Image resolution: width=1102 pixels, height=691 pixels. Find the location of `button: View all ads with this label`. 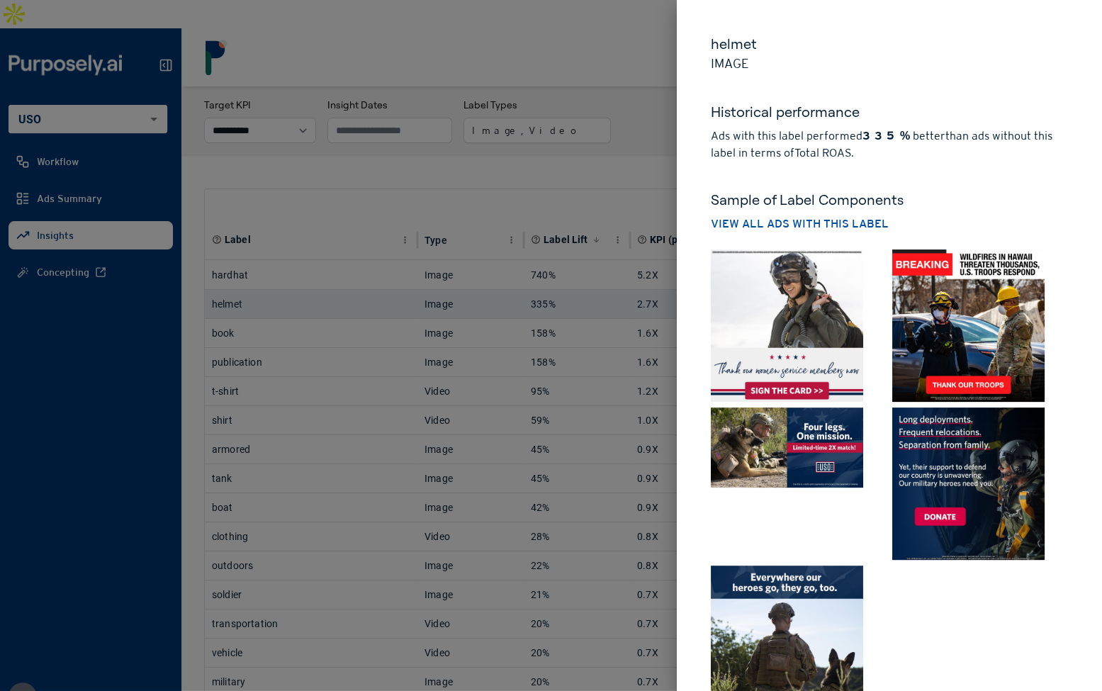

button: View all ads with this label is located at coordinates (799, 224).